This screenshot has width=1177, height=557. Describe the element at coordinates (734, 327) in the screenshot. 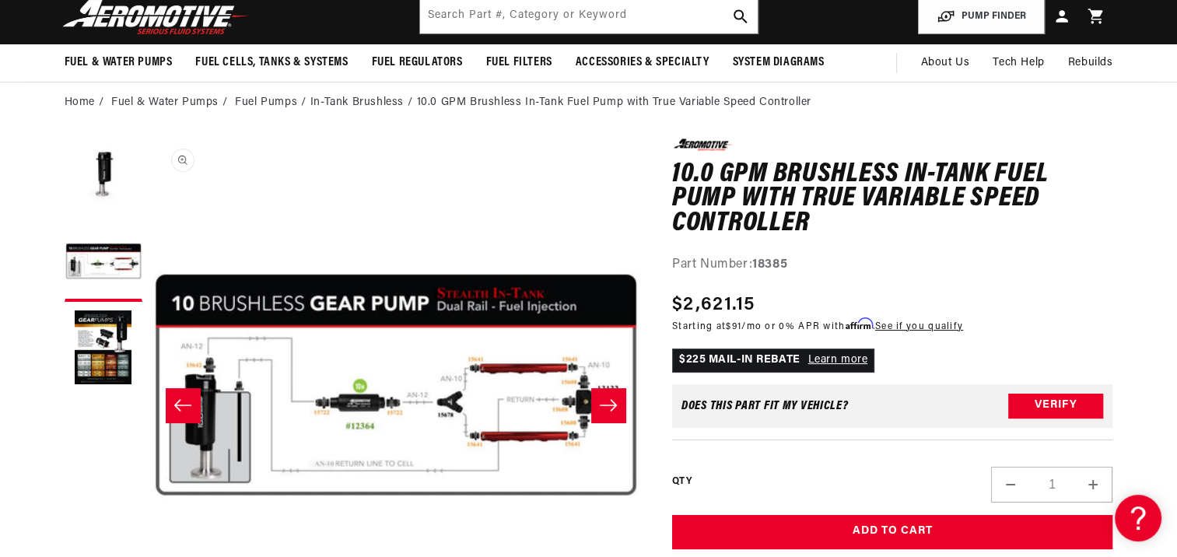

I see `span: $91` at that location.